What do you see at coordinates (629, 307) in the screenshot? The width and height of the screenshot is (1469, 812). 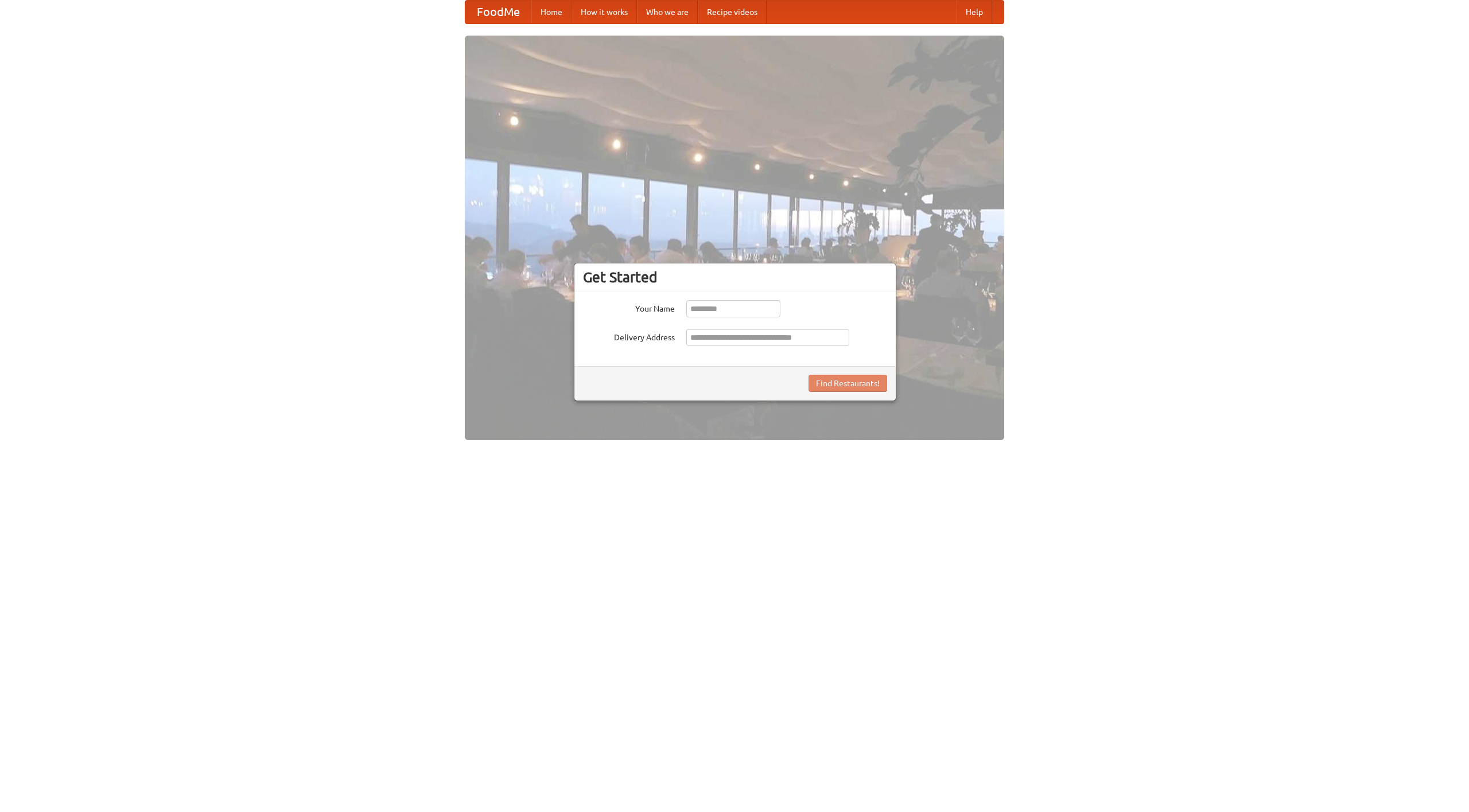 I see `label: Your Name` at bounding box center [629, 307].